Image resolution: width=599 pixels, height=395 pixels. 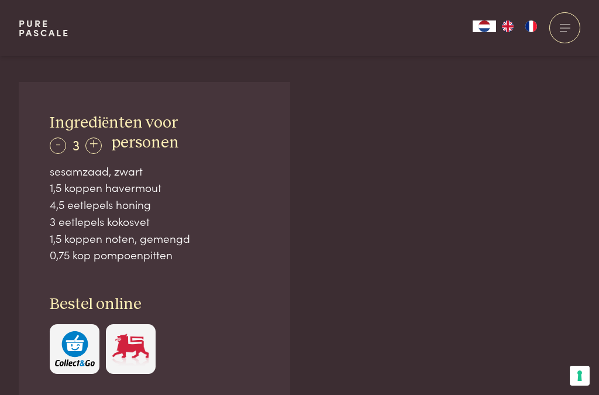 I want to click on aside: Language selected: Nederlands, so click(x=508, y=26).